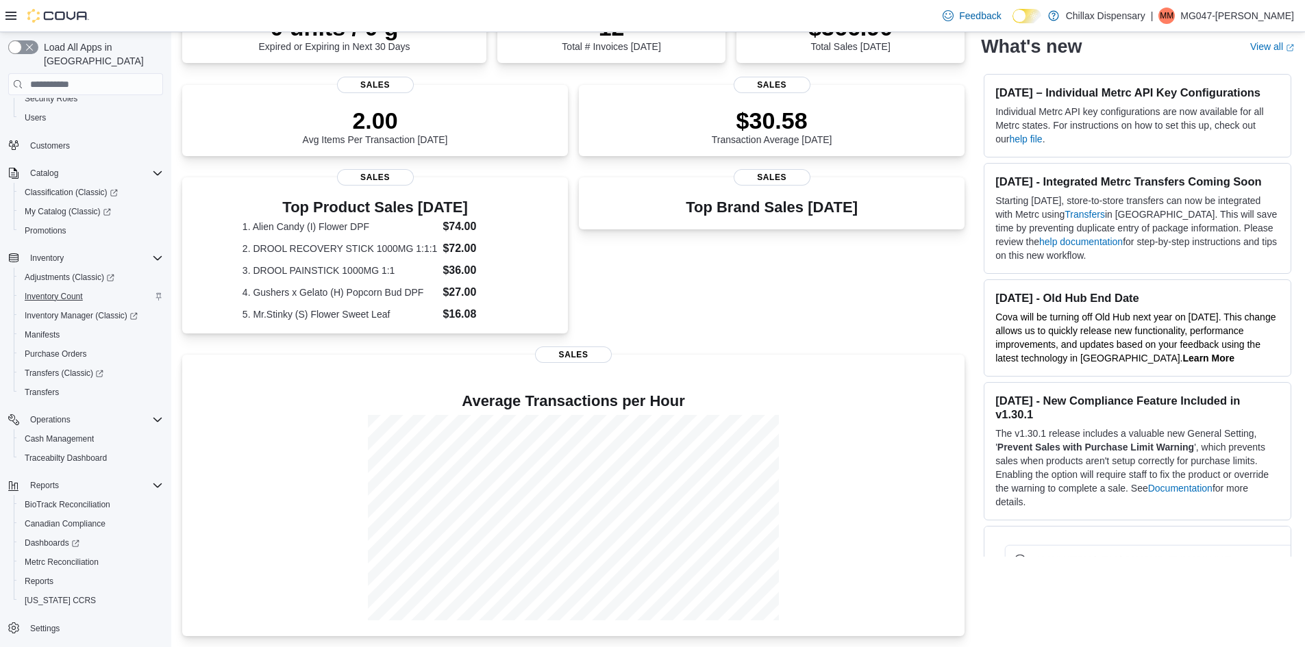 This screenshot has height=647, width=1305. I want to click on p: 2.00, so click(375, 121).